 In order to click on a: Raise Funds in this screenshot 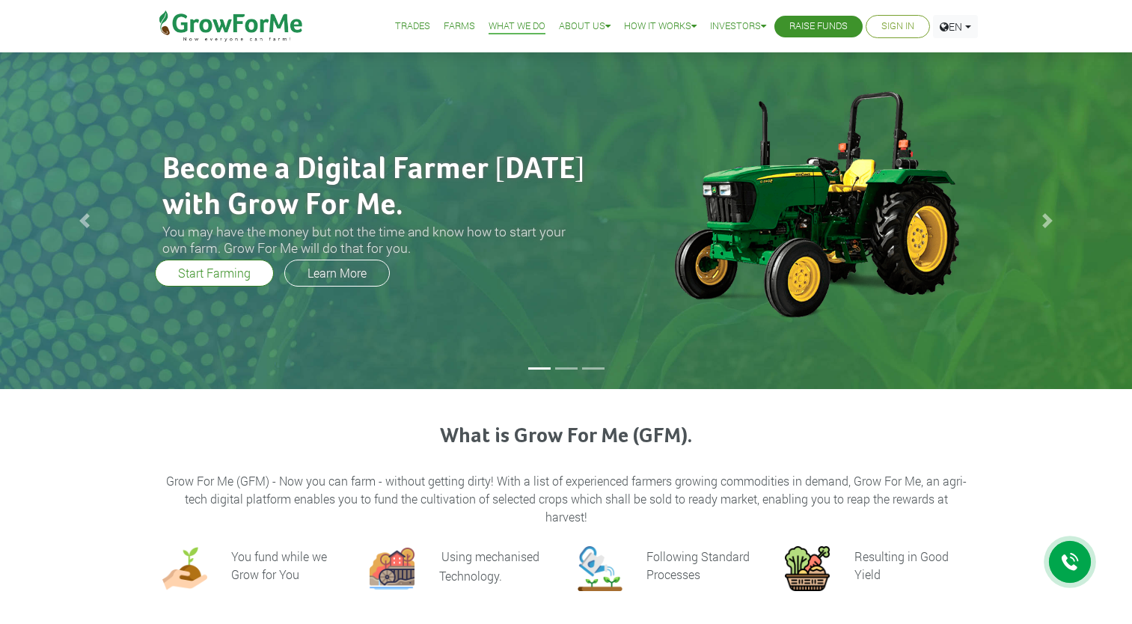, I will do `click(819, 26)`.